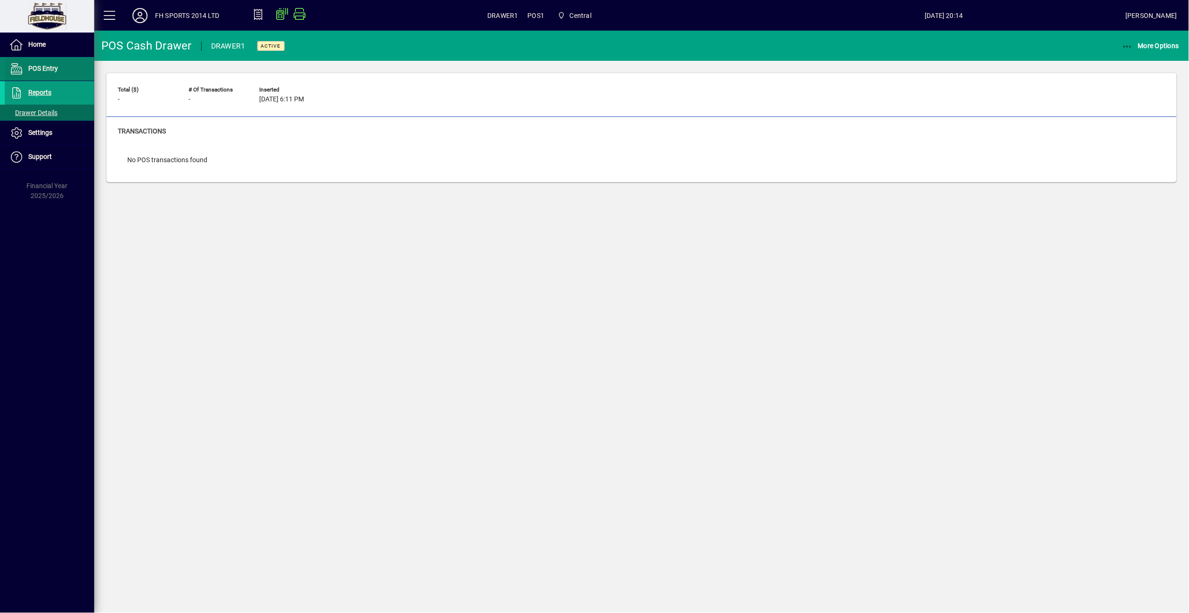  I want to click on span: More Options, so click(1151, 46).